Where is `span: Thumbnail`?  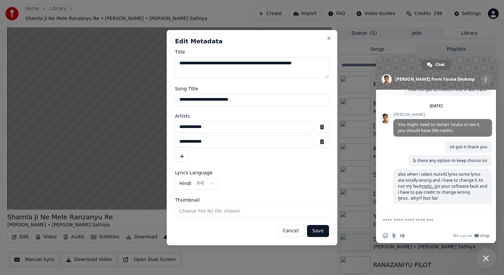
span: Thumbnail is located at coordinates (187, 200).